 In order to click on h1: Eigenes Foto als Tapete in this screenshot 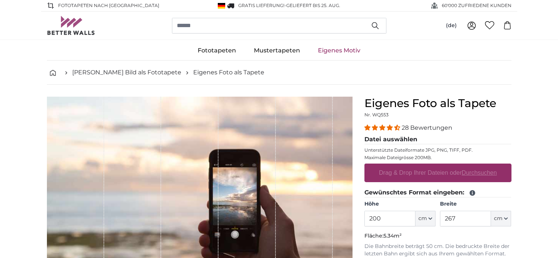, I will do `click(437, 103)`.